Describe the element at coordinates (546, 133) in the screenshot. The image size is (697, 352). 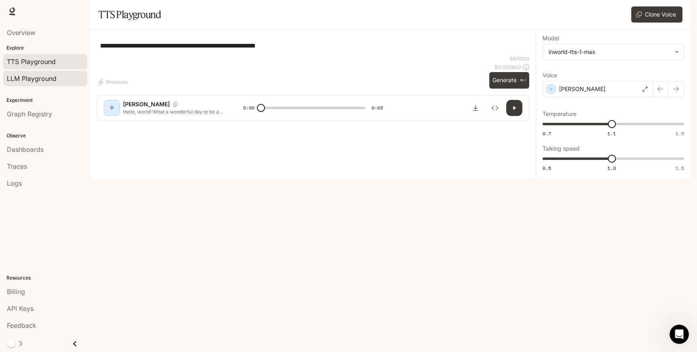
I see `span: 0.7` at that location.